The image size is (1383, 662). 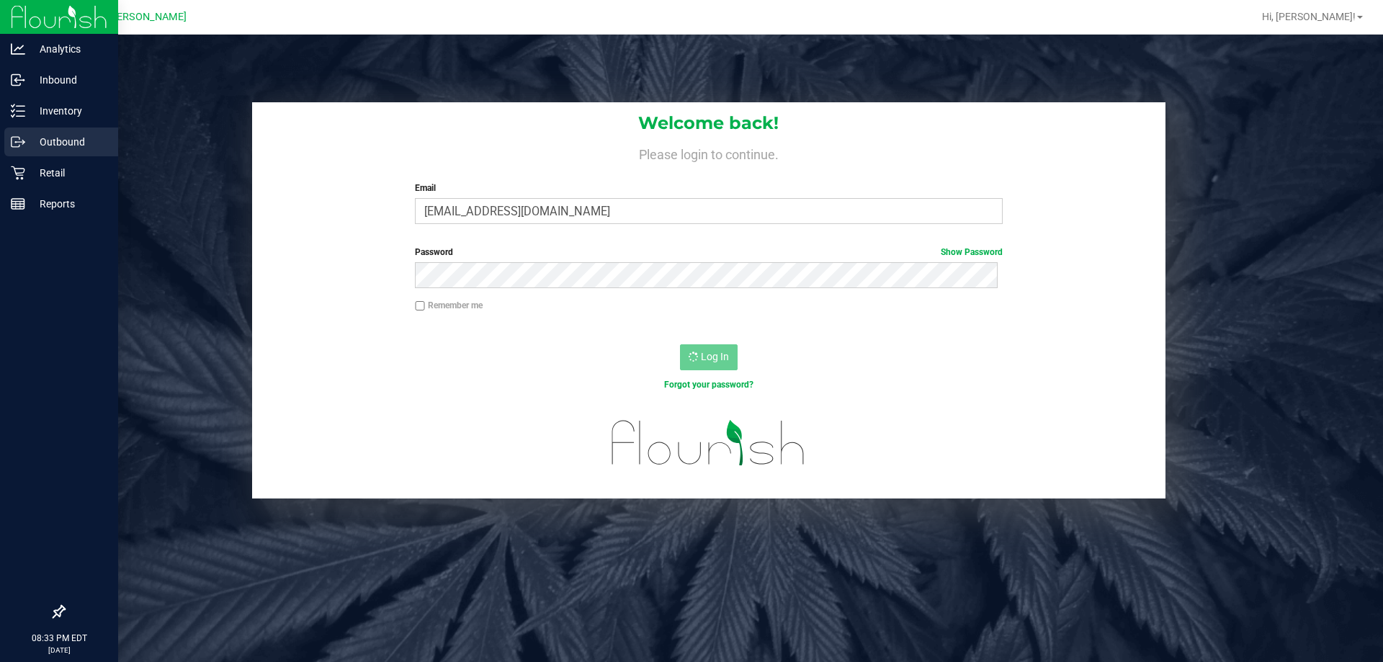 I want to click on inline-svg: Inbound, so click(x=18, y=80).